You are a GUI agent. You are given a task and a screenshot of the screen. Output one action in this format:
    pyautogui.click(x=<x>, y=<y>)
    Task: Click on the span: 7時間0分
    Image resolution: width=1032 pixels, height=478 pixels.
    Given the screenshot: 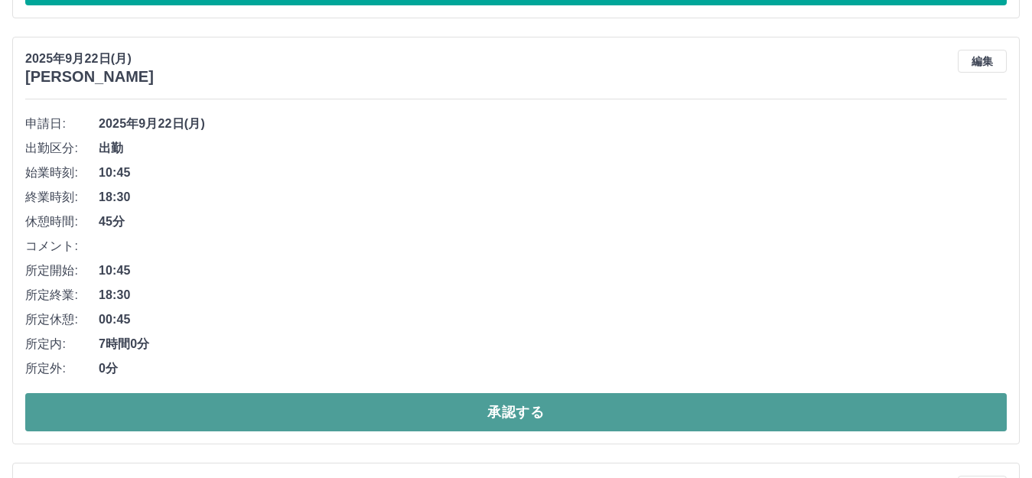 What is the action you would take?
    pyautogui.click(x=552, y=344)
    